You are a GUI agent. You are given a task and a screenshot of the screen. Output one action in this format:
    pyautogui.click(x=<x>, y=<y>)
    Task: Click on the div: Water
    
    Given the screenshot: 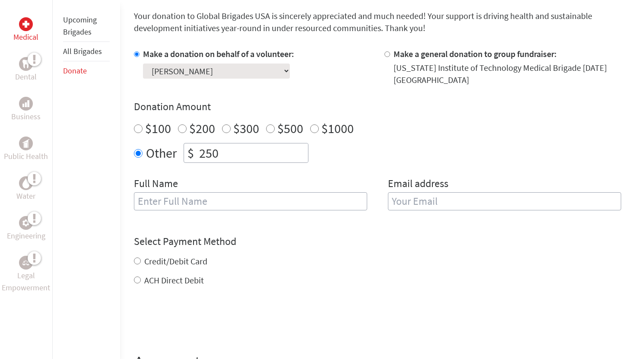 What is the action you would take?
    pyautogui.click(x=26, y=183)
    